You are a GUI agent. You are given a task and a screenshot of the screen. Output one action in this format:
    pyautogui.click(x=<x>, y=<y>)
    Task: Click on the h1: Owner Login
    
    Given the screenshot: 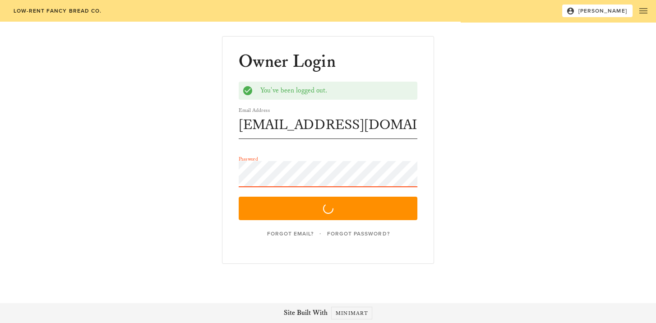 What is the action you would take?
    pyautogui.click(x=287, y=62)
    